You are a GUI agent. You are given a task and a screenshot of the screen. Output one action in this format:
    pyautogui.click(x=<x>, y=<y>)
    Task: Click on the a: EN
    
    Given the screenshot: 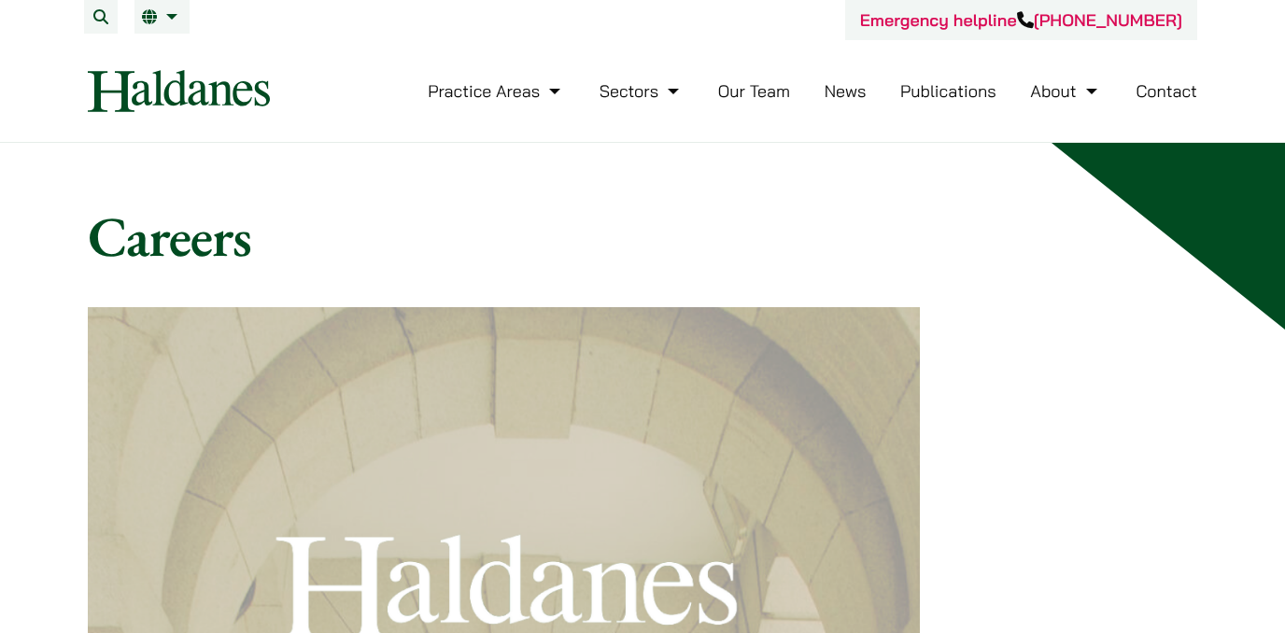 What is the action you would take?
    pyautogui.click(x=162, y=17)
    